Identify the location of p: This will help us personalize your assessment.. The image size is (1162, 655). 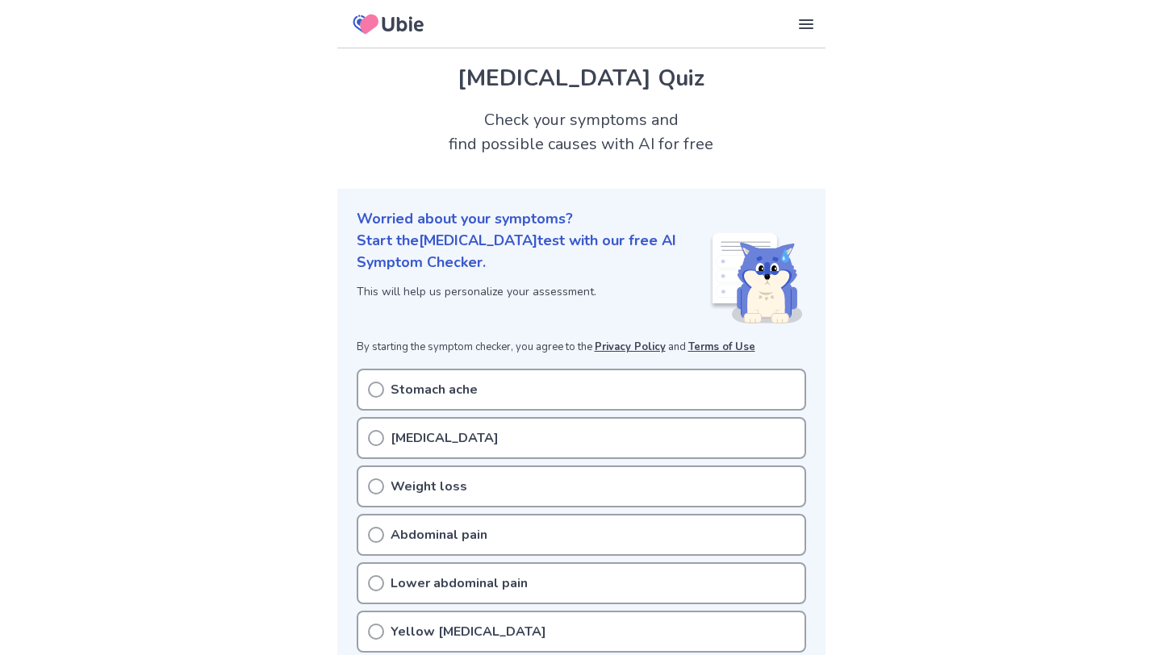
(533, 291).